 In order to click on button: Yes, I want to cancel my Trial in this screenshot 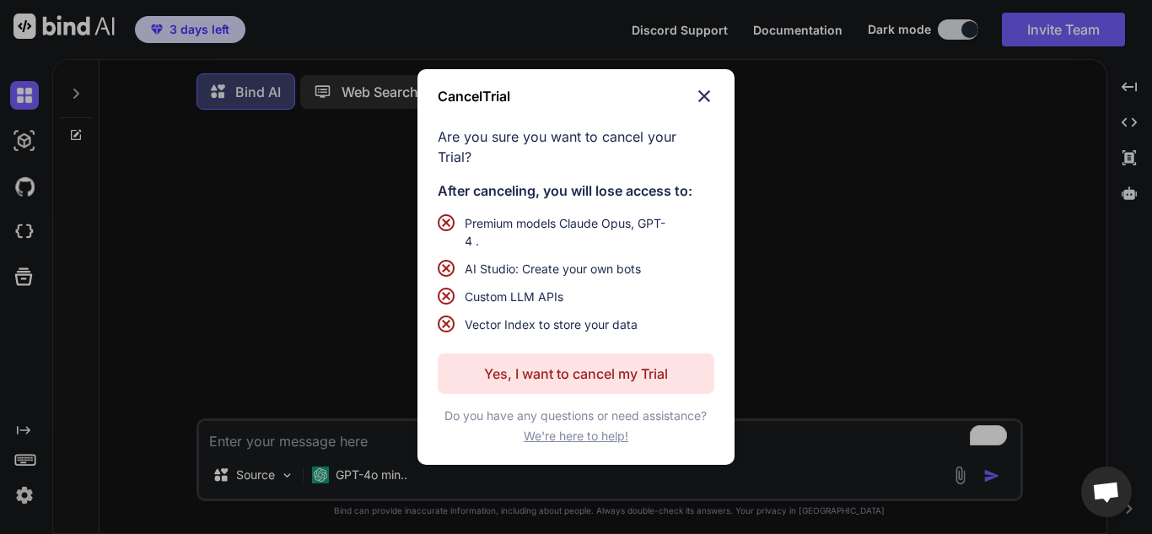, I will do `click(576, 374)`.